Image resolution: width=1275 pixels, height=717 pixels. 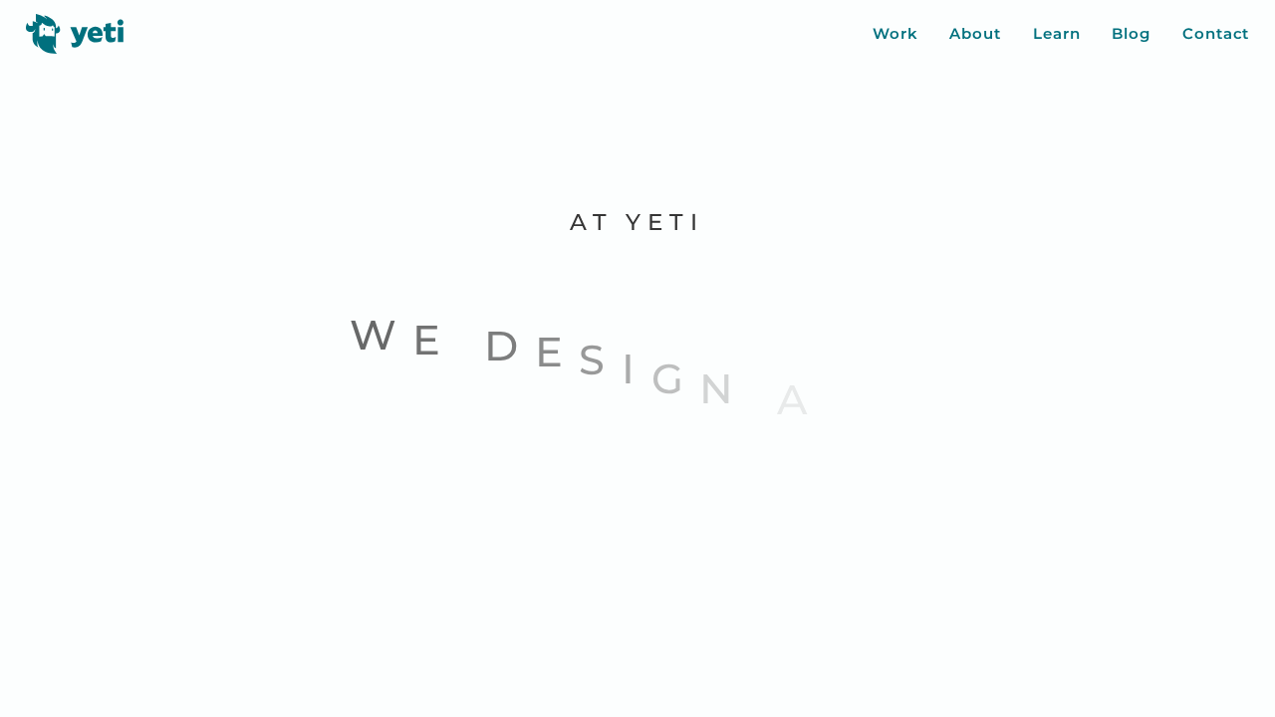 I want to click on a: Work, so click(x=895, y=34).